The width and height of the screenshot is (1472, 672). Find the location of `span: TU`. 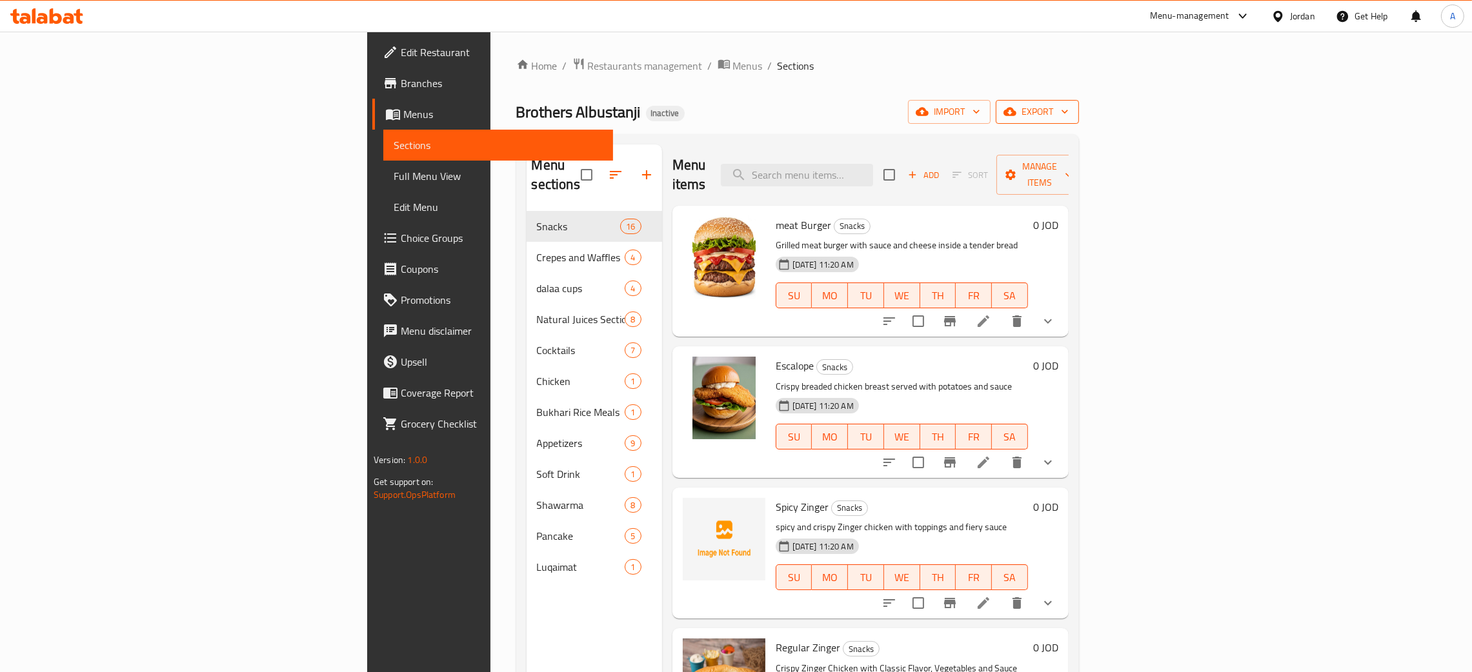

span: TU is located at coordinates (866, 295).